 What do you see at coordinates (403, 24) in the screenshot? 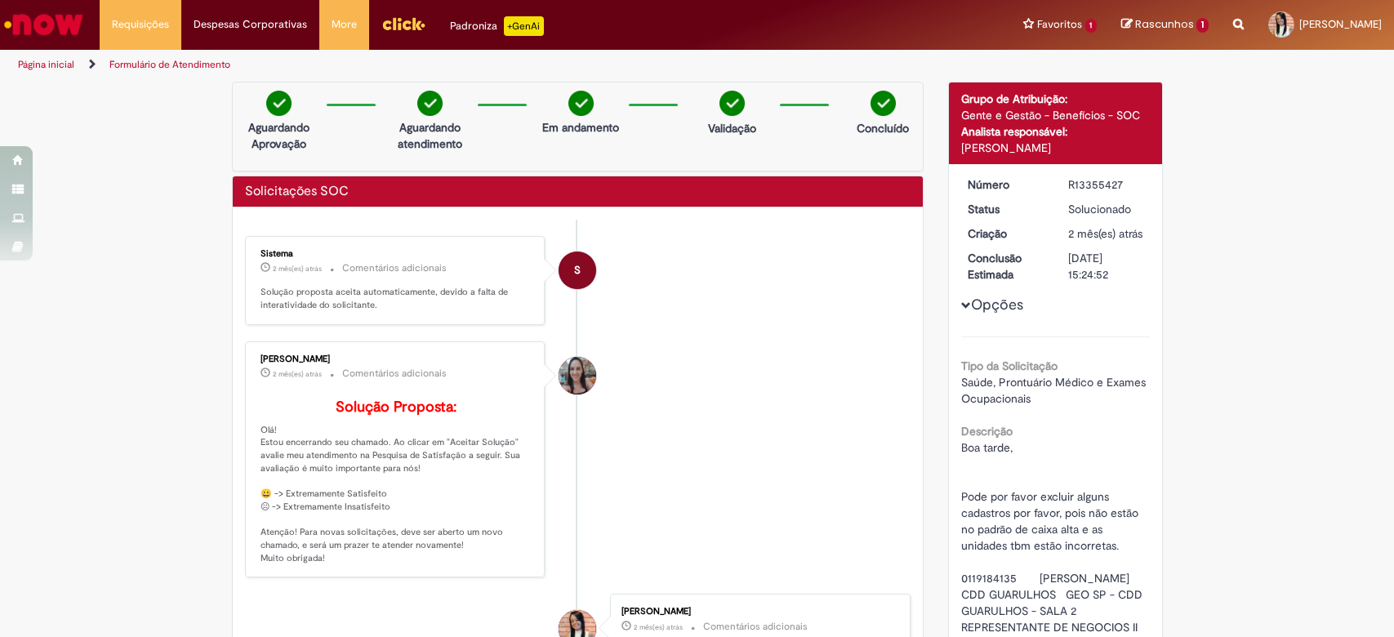
I see `img: click_logo_yellow_360x200.png` at bounding box center [403, 24].